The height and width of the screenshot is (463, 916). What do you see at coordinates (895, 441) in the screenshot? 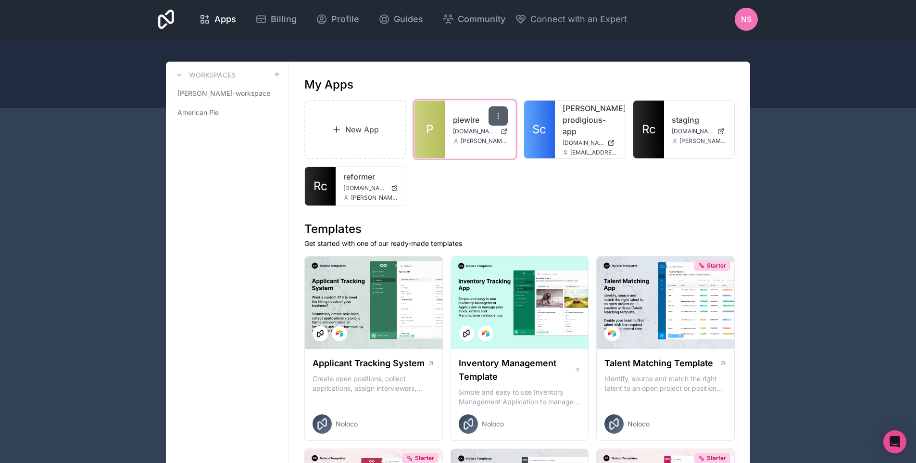
I see `div: Open Intercom Messenger` at bounding box center [895, 441].